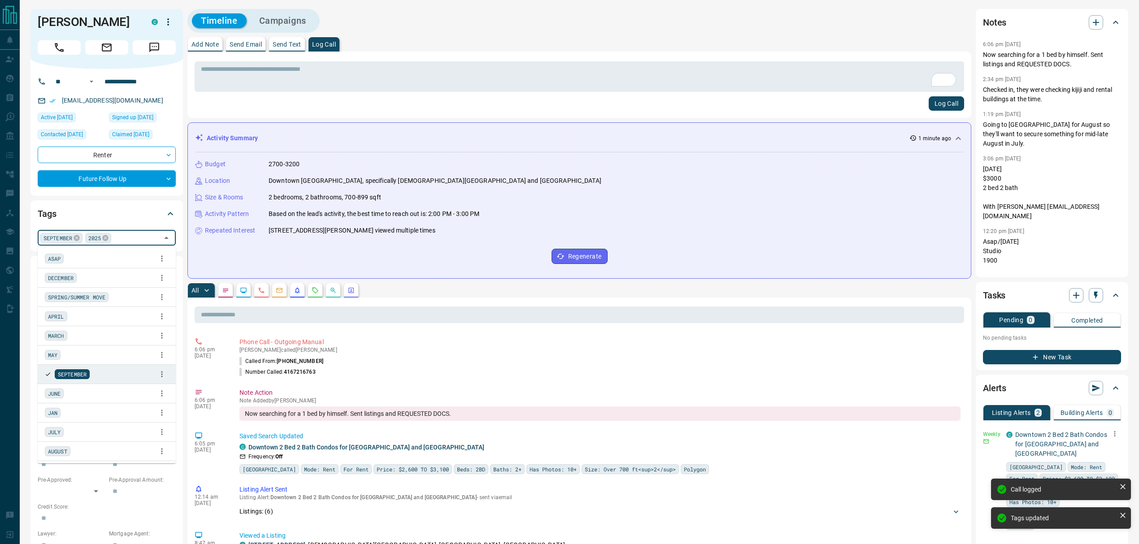  What do you see at coordinates (261, 290) in the screenshot?
I see `svg: Calls` at bounding box center [261, 290].